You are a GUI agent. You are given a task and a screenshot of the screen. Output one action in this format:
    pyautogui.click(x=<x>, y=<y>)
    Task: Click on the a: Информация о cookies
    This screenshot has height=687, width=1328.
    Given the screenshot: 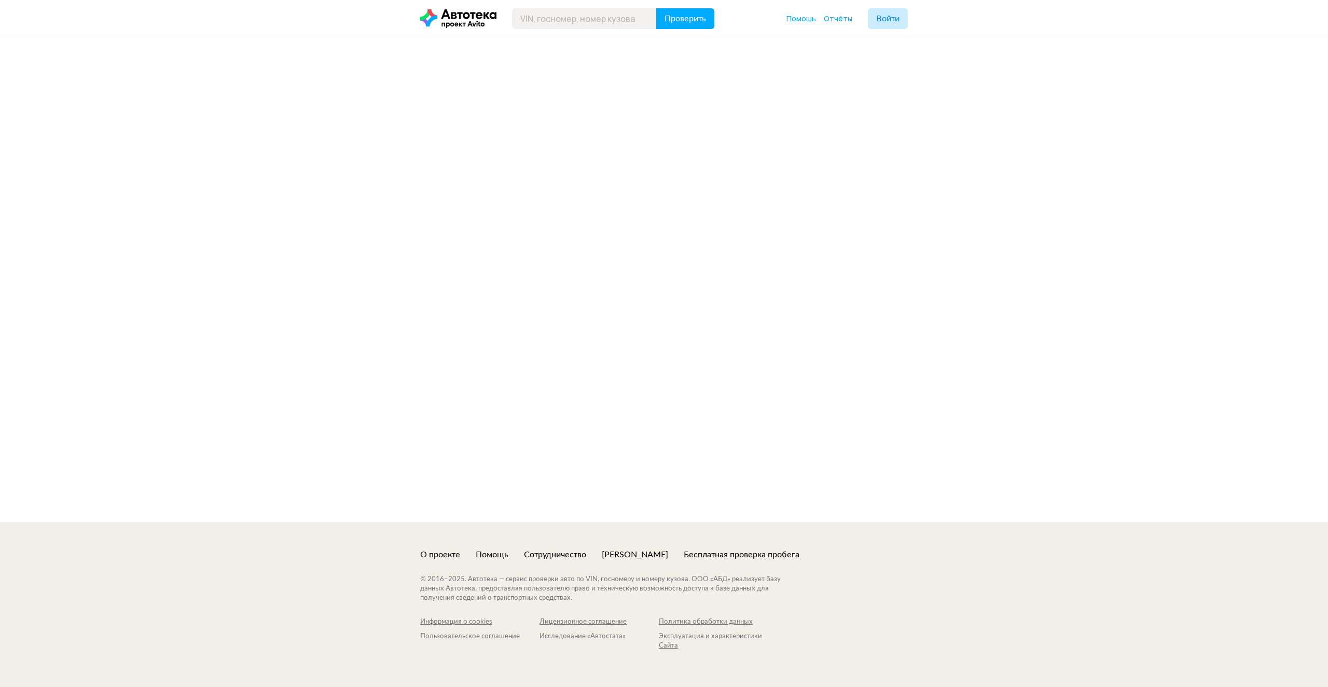 What is the action you would take?
    pyautogui.click(x=480, y=622)
    